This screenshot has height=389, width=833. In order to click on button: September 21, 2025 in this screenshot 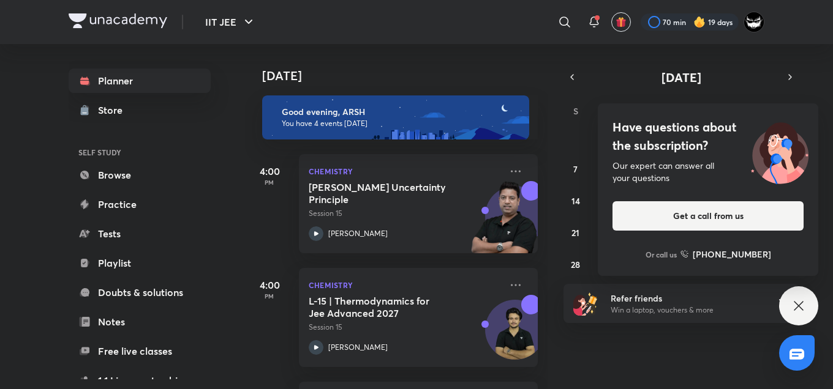, I will do `click(576, 233)`.